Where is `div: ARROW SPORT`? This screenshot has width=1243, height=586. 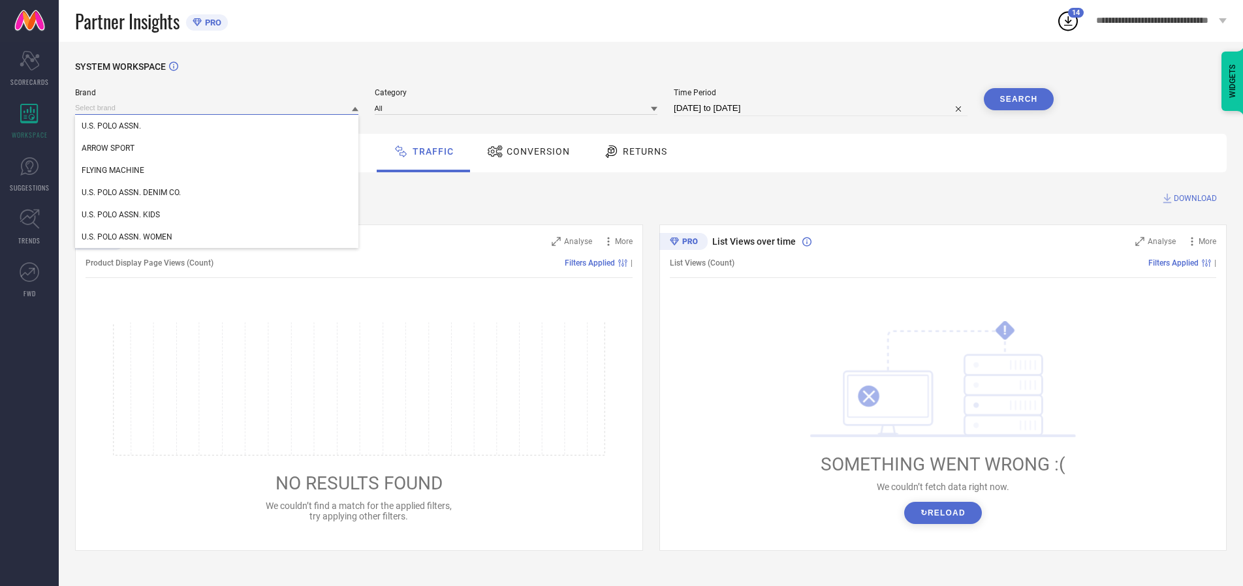 div: ARROW SPORT is located at coordinates (217, 148).